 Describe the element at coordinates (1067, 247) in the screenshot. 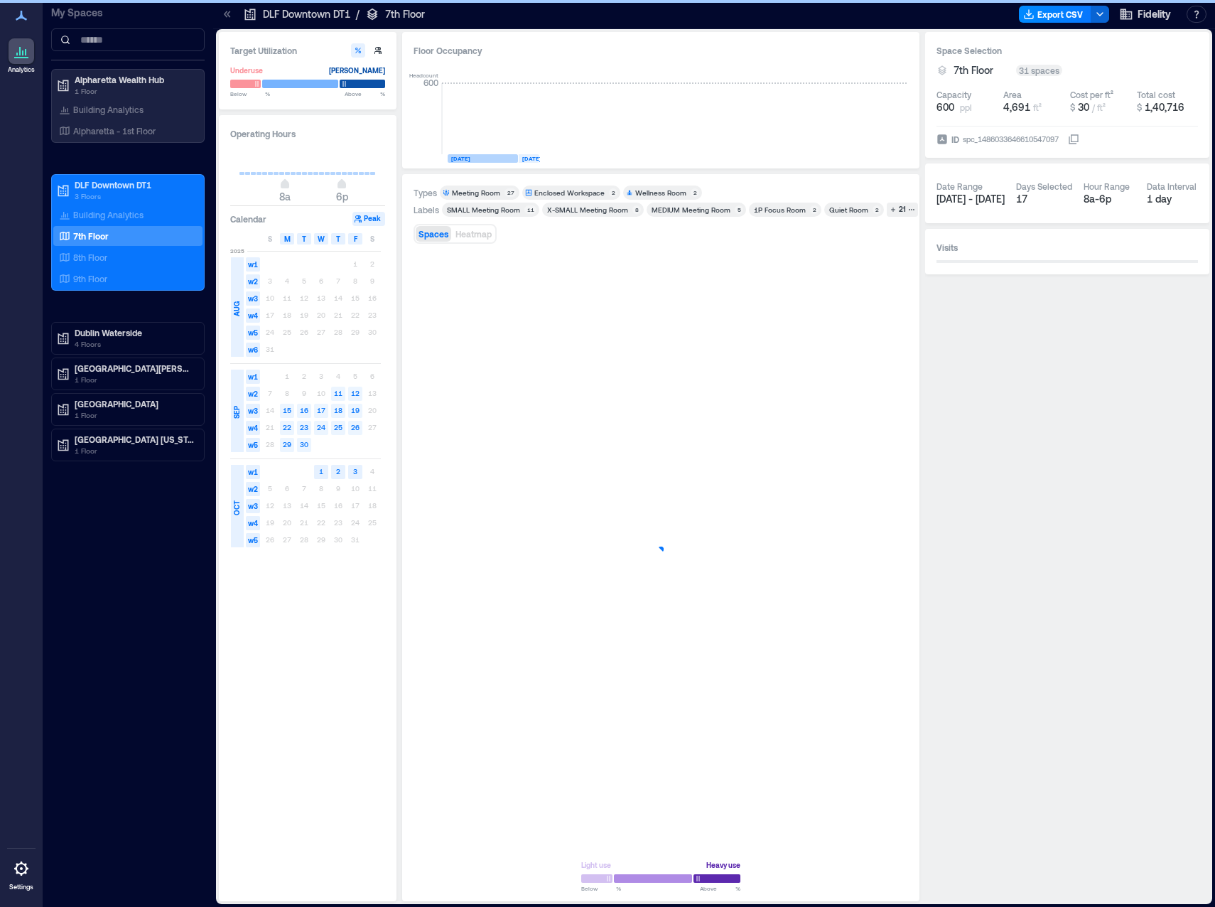

I see `h3: Visits` at that location.